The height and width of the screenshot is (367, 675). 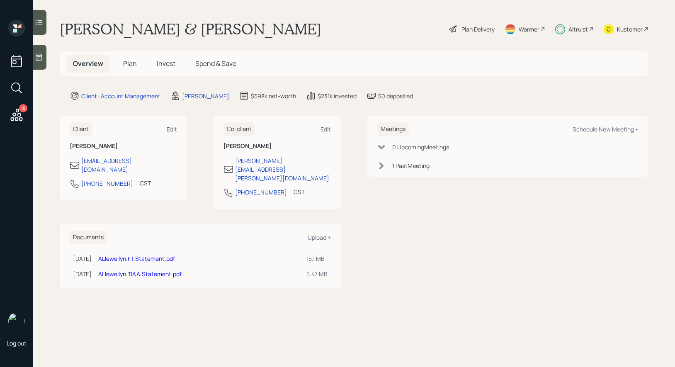 What do you see at coordinates (166, 63) in the screenshot?
I see `span: Invest` at bounding box center [166, 63].